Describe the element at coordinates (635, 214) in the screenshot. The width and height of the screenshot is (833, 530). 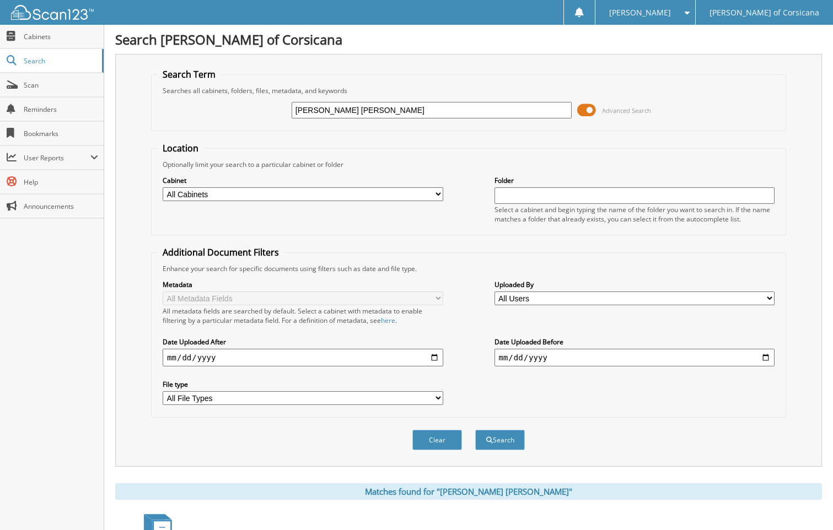
I see `div: Select a cabinet and begin typing the name of the folder you want to search in. If the name match...` at that location.